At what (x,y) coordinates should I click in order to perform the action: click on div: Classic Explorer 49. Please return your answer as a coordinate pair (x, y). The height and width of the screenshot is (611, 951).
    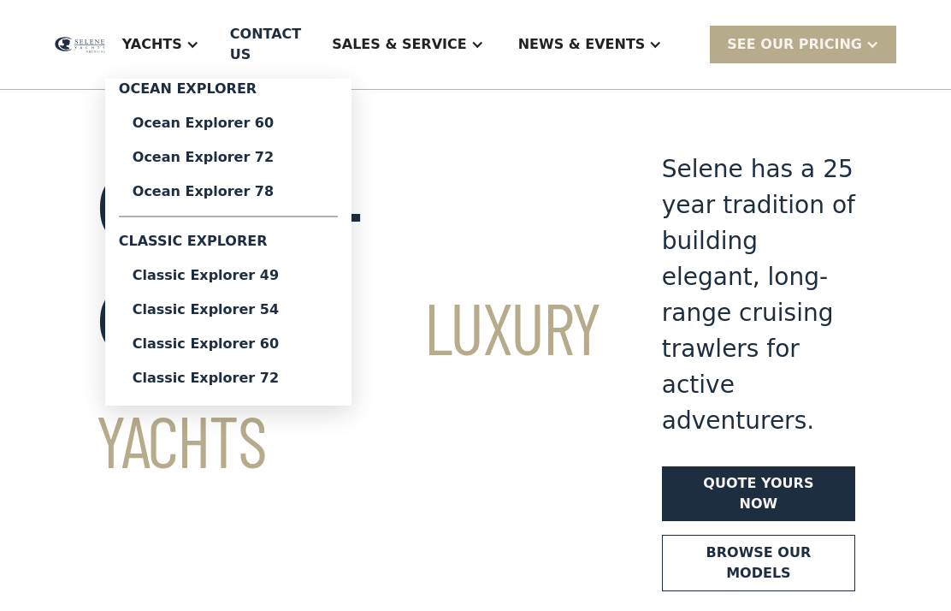
    Looking at the image, I should click on (228, 275).